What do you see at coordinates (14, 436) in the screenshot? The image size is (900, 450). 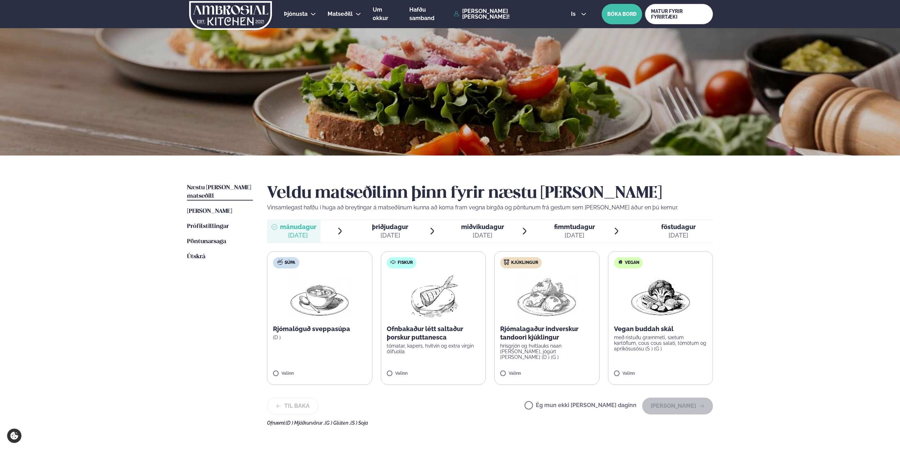 I see `a: Cookie settings` at bounding box center [14, 436].